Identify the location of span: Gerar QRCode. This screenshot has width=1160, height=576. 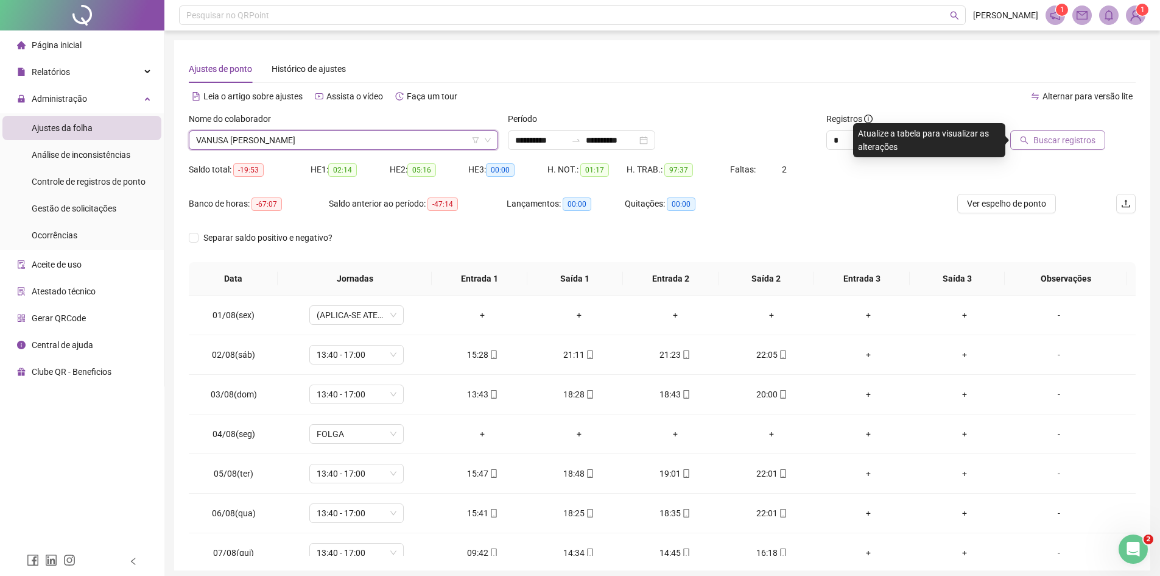
(58, 318).